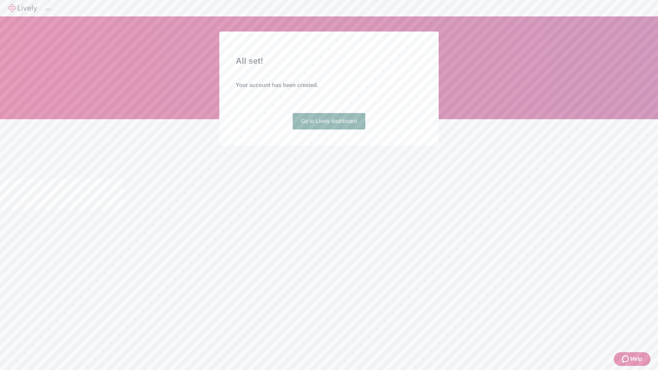  Describe the element at coordinates (329, 85) in the screenshot. I see `h4: Your account has been created.` at that location.